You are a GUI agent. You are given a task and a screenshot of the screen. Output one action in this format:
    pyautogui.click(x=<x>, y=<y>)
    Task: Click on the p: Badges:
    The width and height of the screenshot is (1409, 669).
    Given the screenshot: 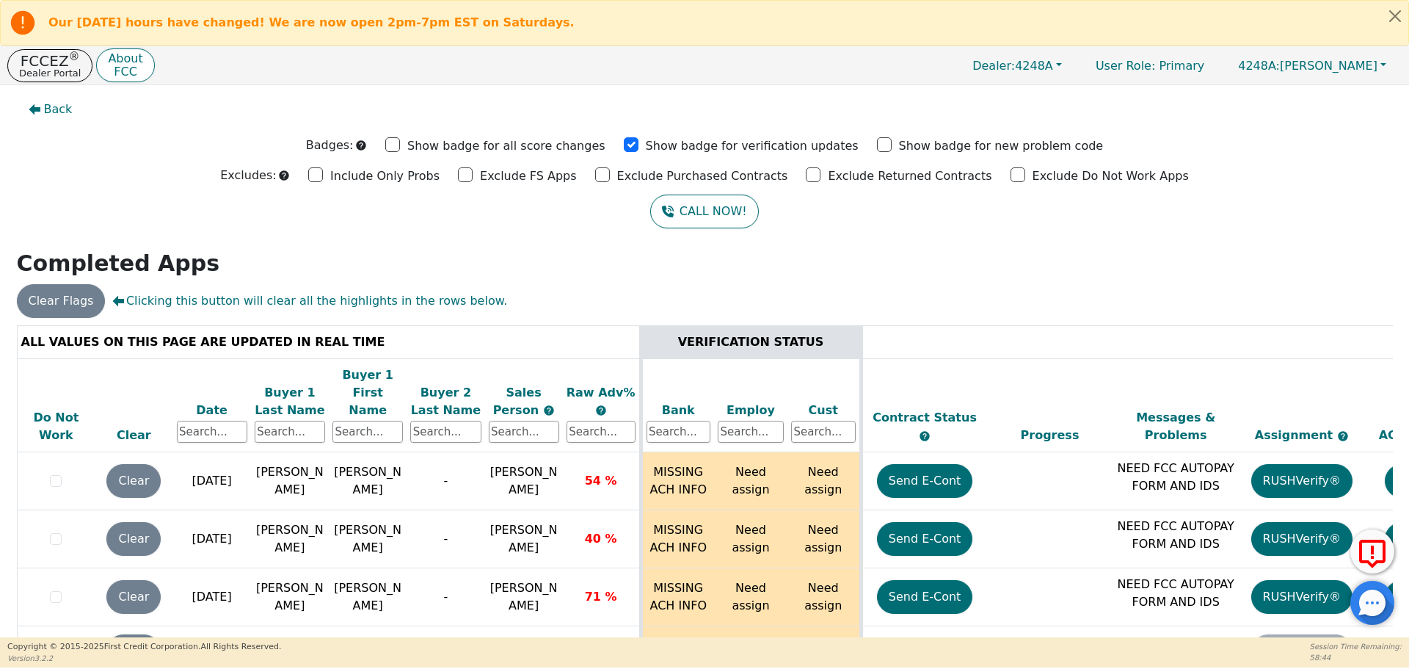 What is the action you would take?
    pyautogui.click(x=330, y=145)
    